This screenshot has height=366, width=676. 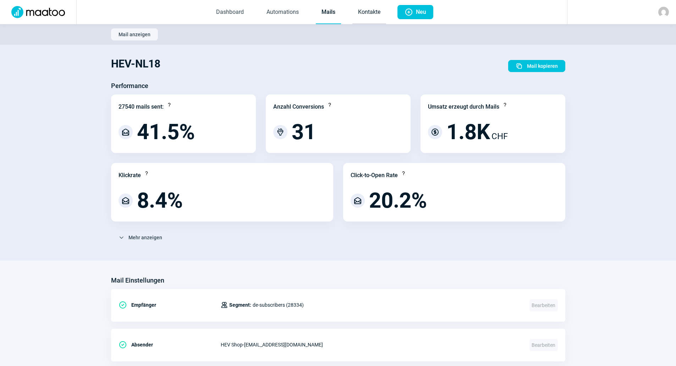 What do you see at coordinates (537, 66) in the screenshot?
I see `button: Mail kopieren` at bounding box center [537, 66].